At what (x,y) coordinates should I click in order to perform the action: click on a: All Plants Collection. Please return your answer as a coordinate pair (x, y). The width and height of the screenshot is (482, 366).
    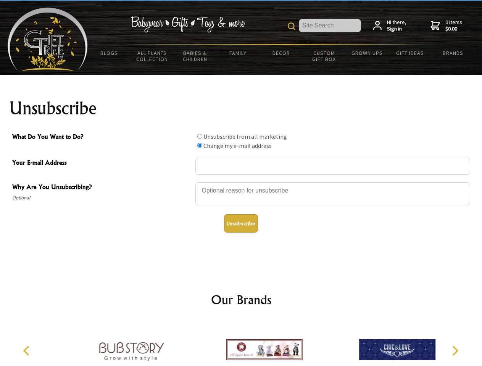
    Looking at the image, I should click on (152, 56).